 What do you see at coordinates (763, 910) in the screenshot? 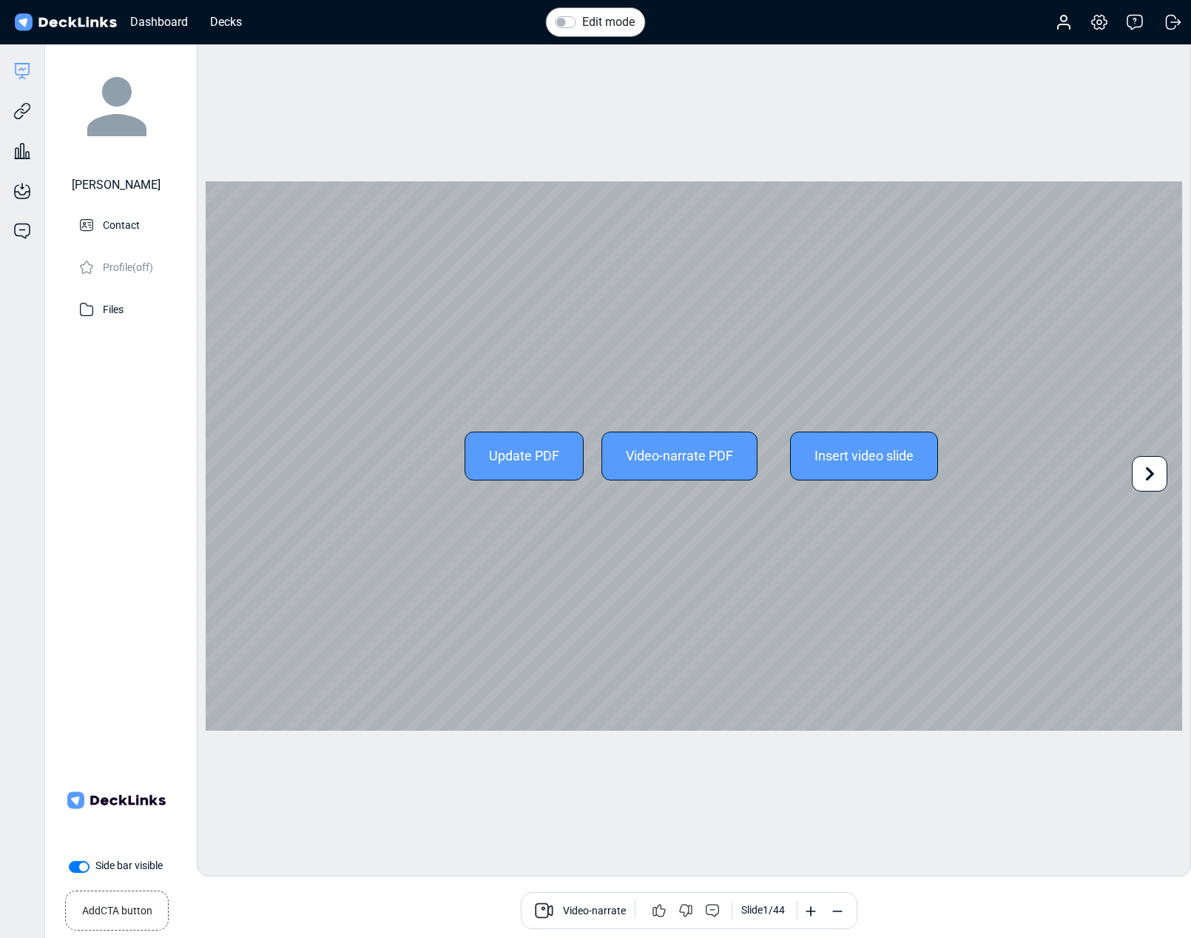
I see `div: Slide 1 / 44` at bounding box center [763, 910].